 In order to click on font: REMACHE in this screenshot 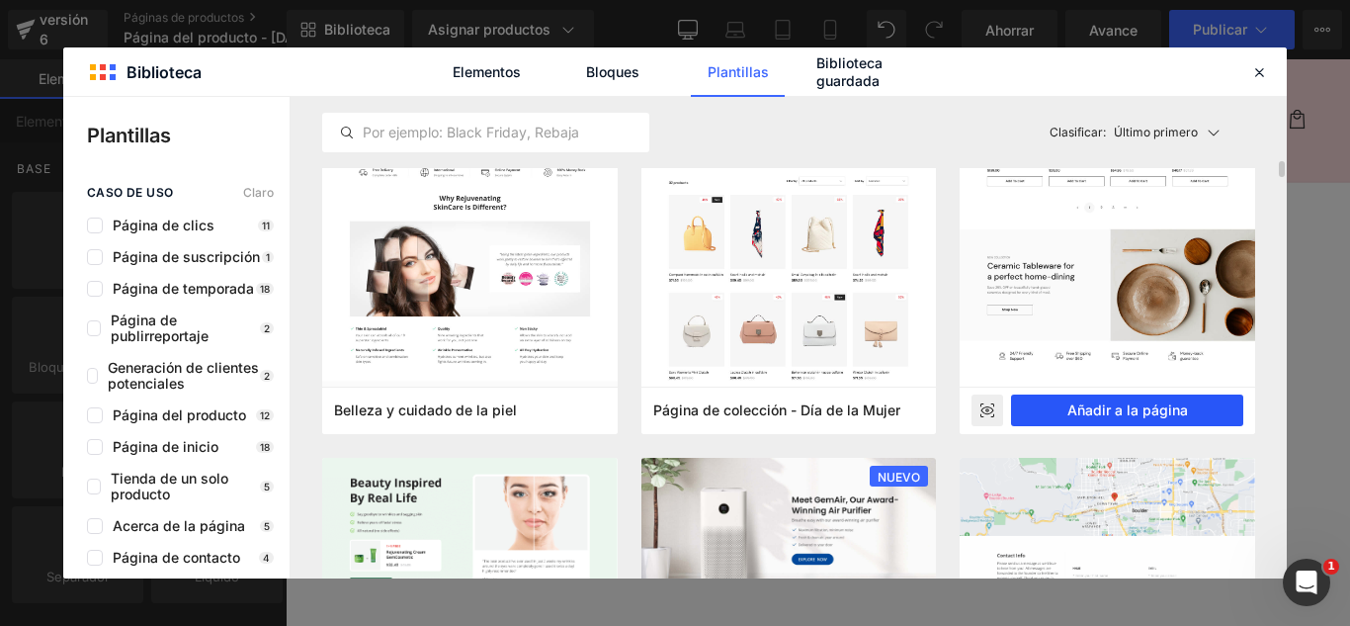, I will do `click(891, 219)`.